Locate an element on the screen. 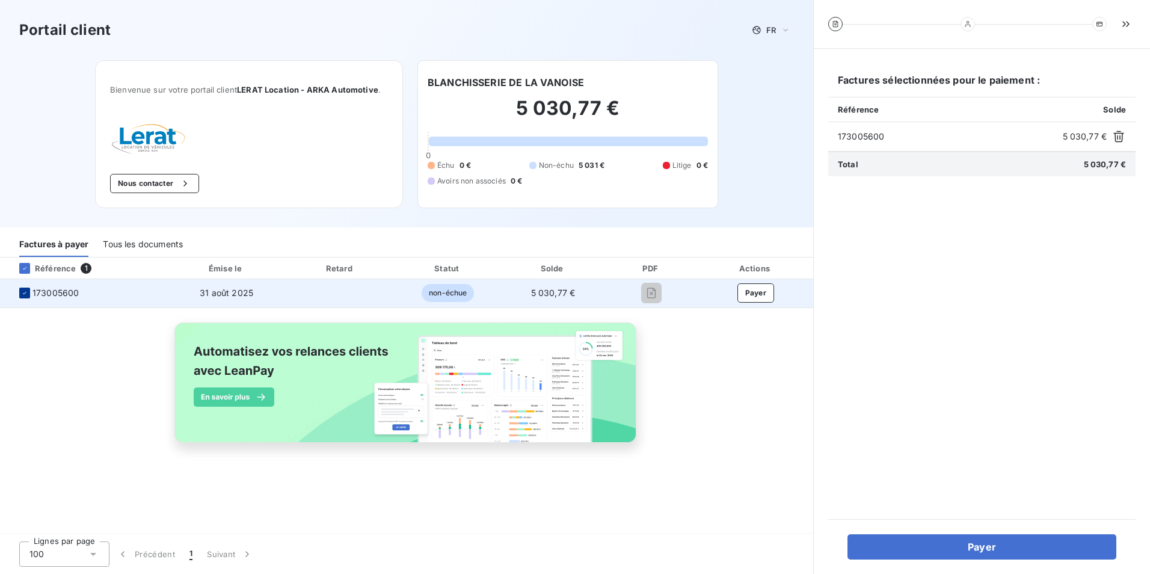  span: 31 août 2025 is located at coordinates (226, 292).